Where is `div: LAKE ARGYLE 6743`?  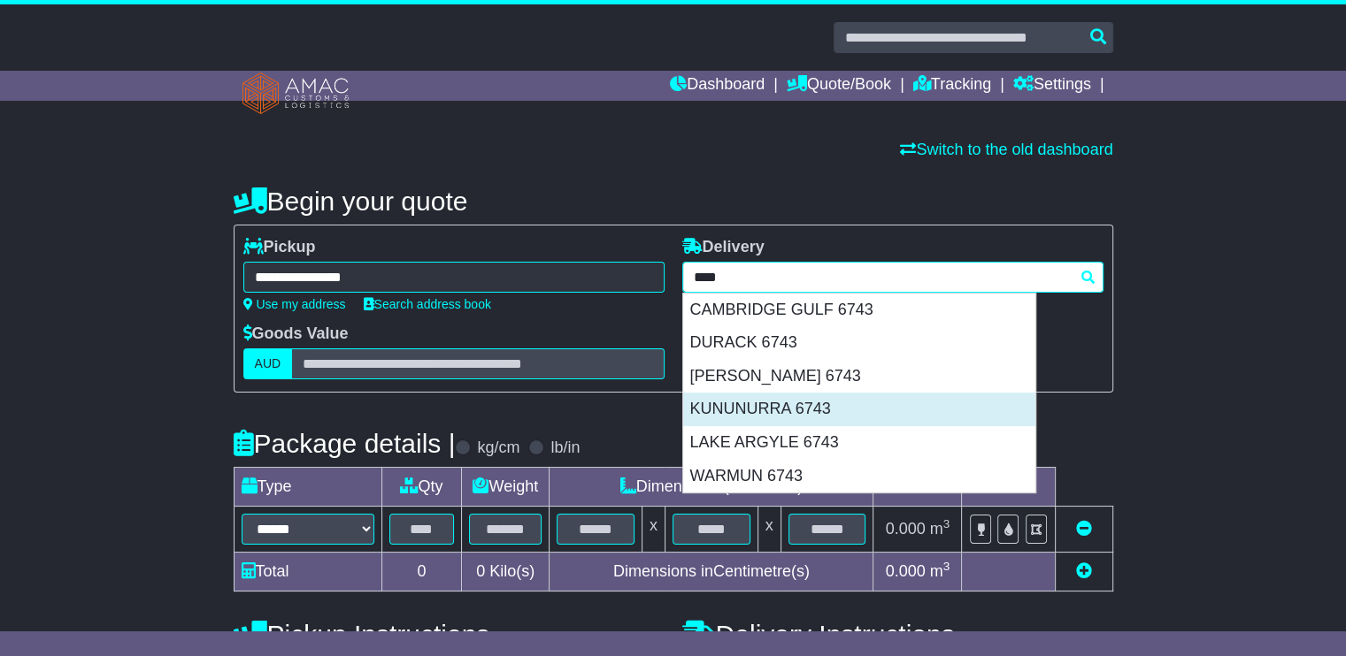 div: LAKE ARGYLE 6743 is located at coordinates (859, 443).